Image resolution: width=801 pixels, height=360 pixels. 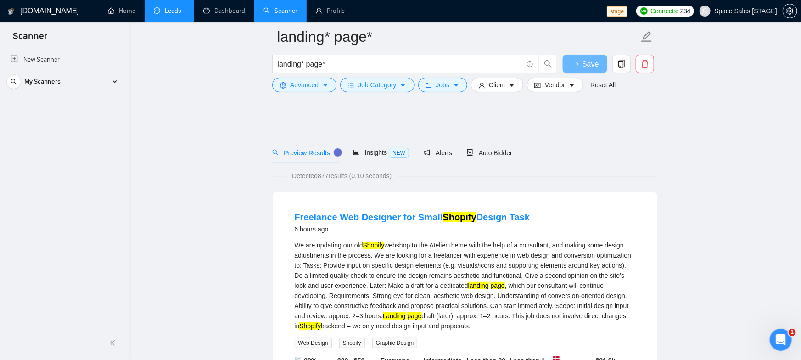 I want to click on button: delete, so click(x=645, y=64).